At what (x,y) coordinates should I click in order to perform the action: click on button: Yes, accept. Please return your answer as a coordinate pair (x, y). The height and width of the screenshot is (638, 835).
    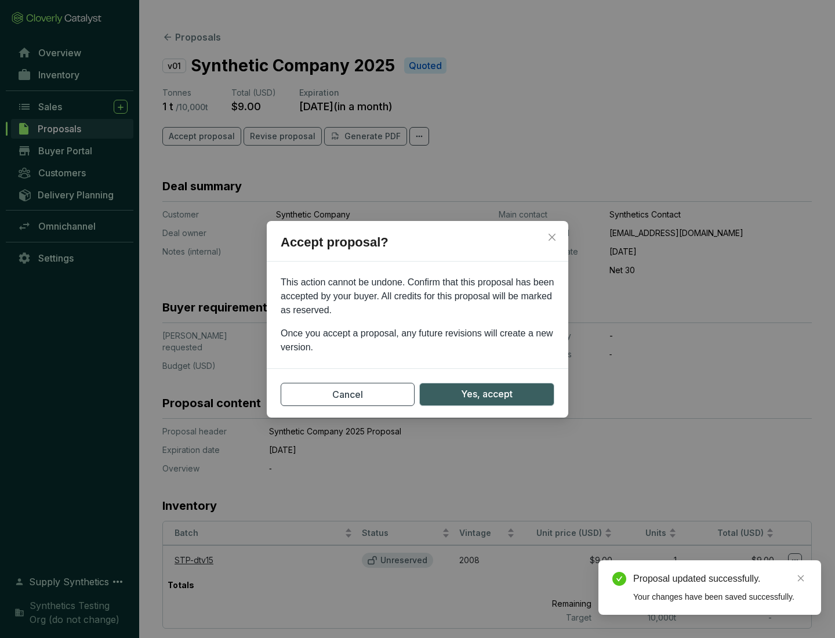
    Looking at the image, I should click on (486, 394).